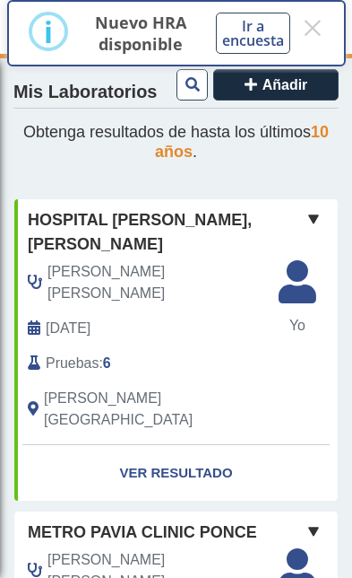 This screenshot has width=352, height=578. Describe the element at coordinates (159, 283) in the screenshot. I see `span: Munoz Saldana, Emilly` at that location.